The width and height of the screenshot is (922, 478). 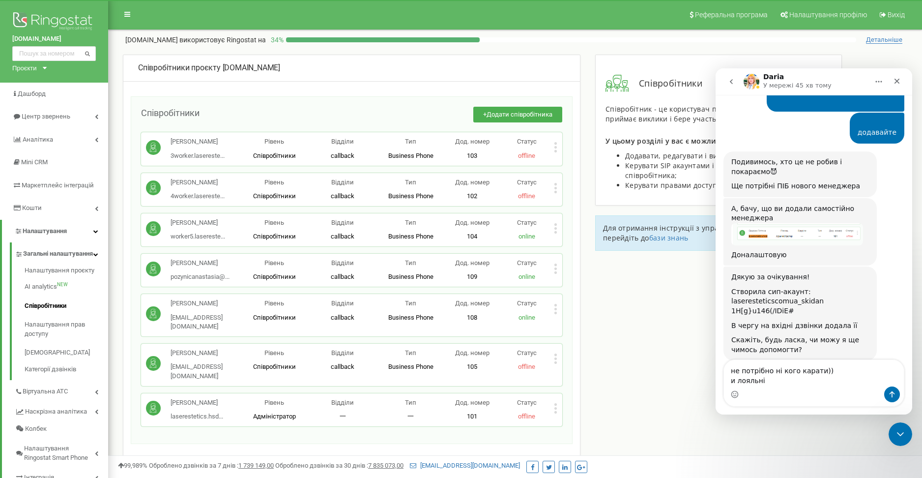 What do you see at coordinates (66, 368) in the screenshot?
I see `a: Категорії дзвінків` at bounding box center [66, 368].